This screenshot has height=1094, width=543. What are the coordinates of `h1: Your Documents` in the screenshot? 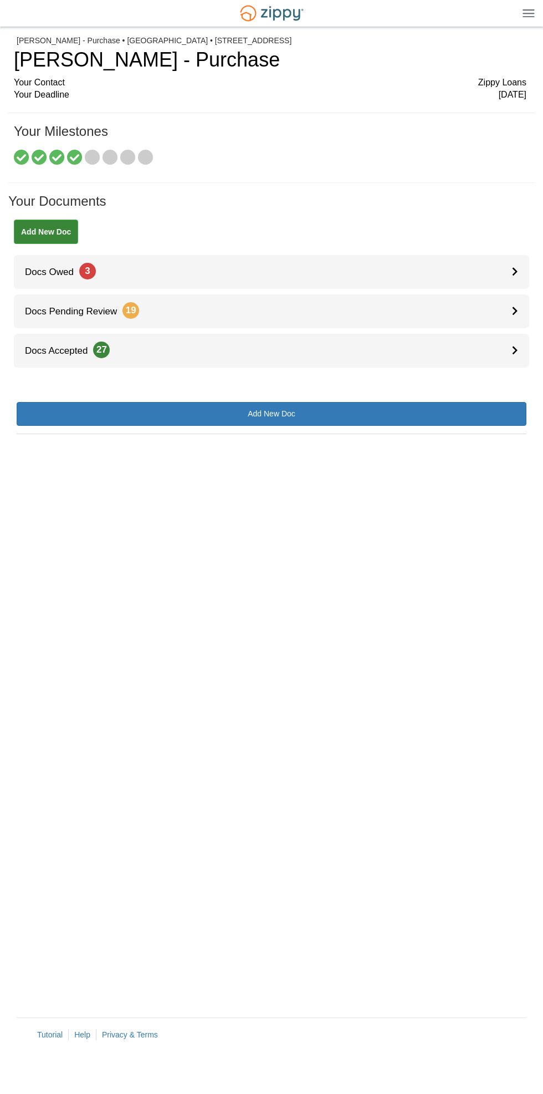 It's located at (272, 207).